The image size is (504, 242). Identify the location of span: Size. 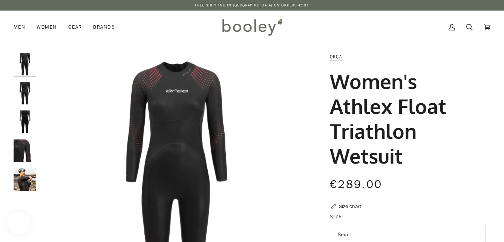
(336, 216).